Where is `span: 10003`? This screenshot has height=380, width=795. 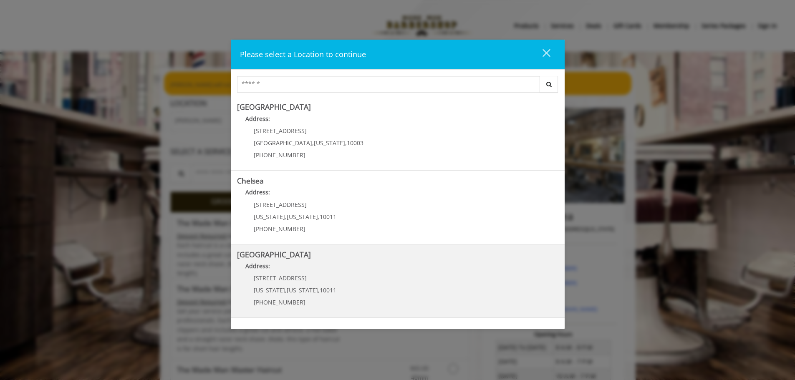 span: 10003 is located at coordinates (355, 143).